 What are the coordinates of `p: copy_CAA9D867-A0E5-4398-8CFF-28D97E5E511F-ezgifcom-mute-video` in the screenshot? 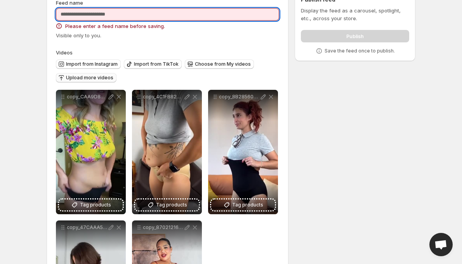 It's located at (87, 97).